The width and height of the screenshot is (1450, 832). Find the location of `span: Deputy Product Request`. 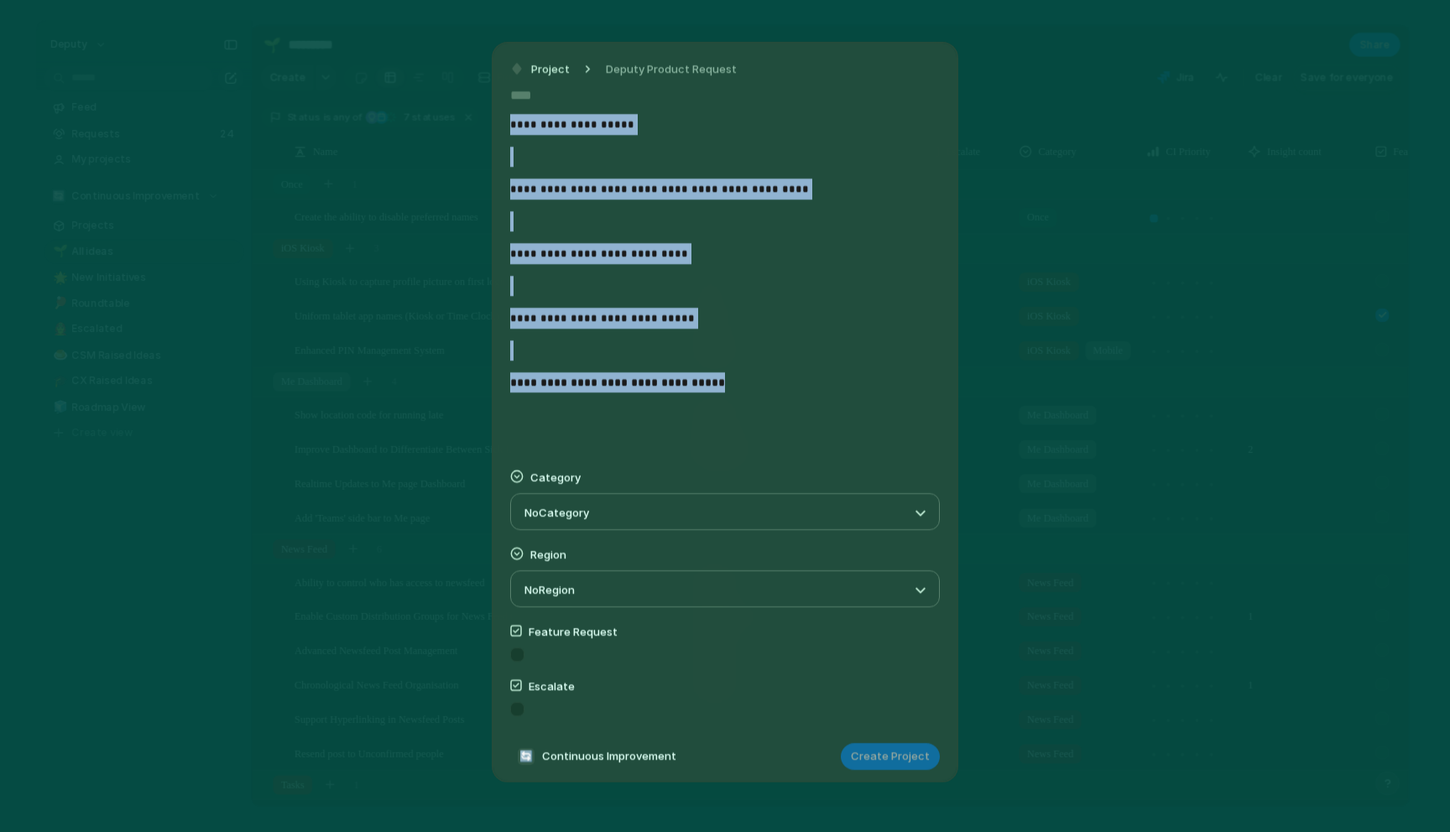

span: Deputy Product Request is located at coordinates (671, 69).